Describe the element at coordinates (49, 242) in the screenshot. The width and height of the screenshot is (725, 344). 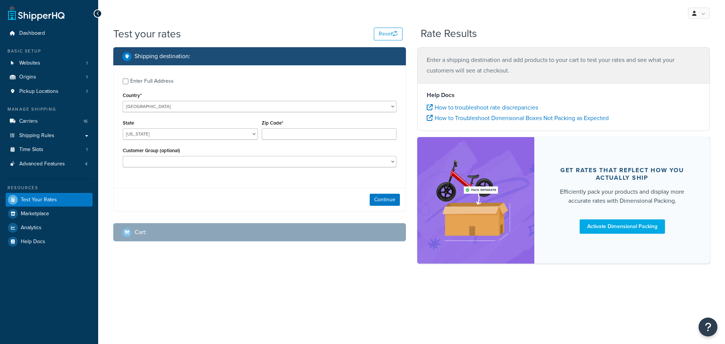
I see `li: Help Docs` at that location.